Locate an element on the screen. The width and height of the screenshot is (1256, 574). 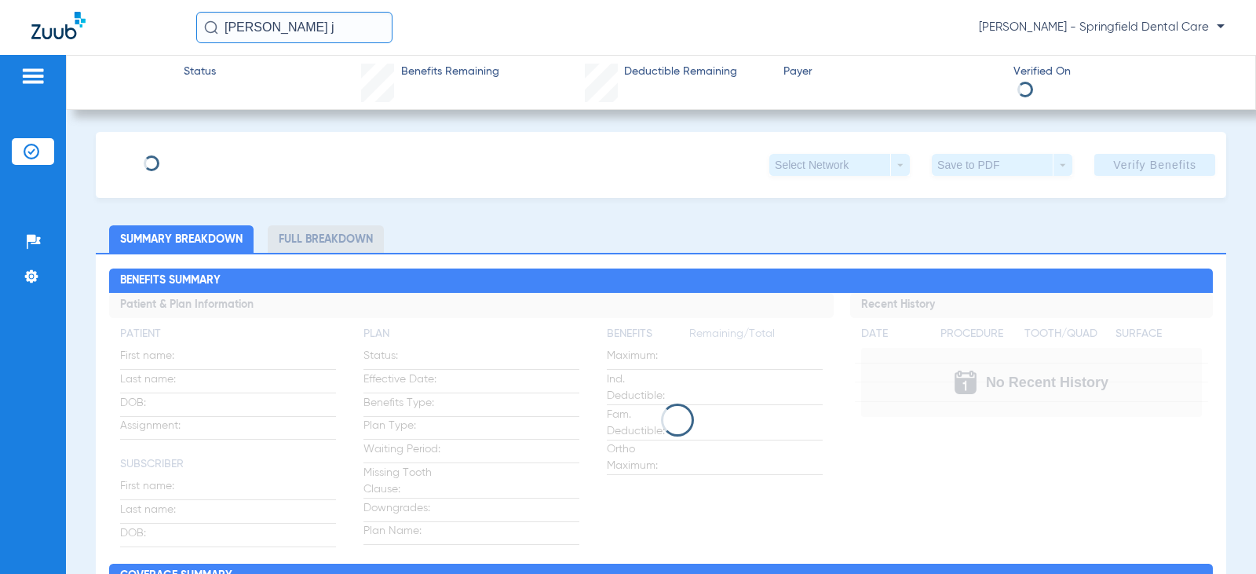
span: Verified On is located at coordinates (1122, 71).